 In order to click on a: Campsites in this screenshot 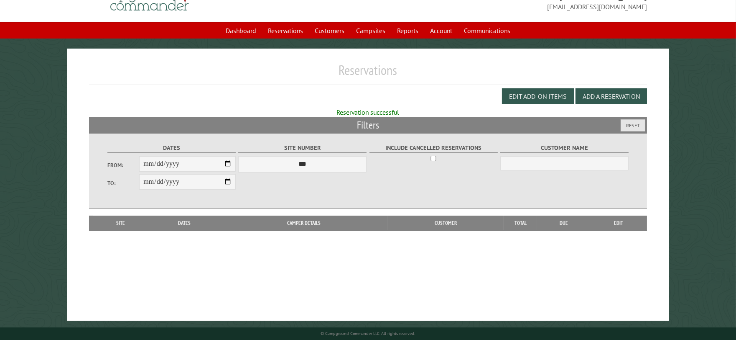, I will do `click(371, 31)`.